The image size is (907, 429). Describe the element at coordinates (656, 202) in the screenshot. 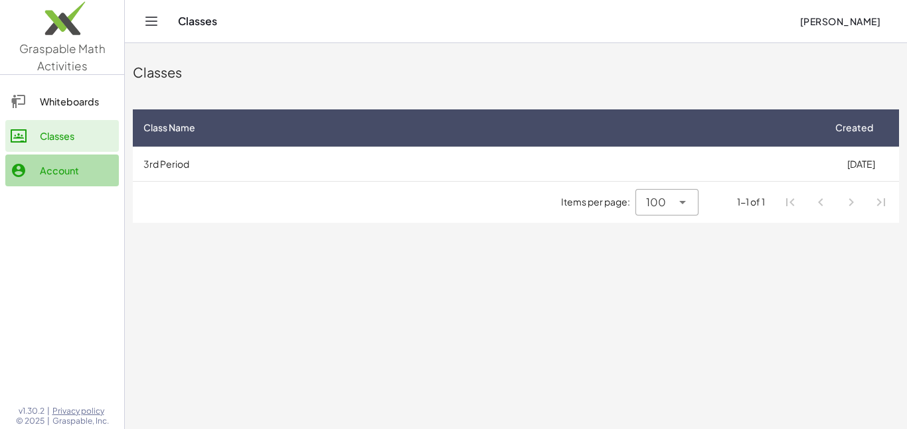

I see `span: 100` at that location.